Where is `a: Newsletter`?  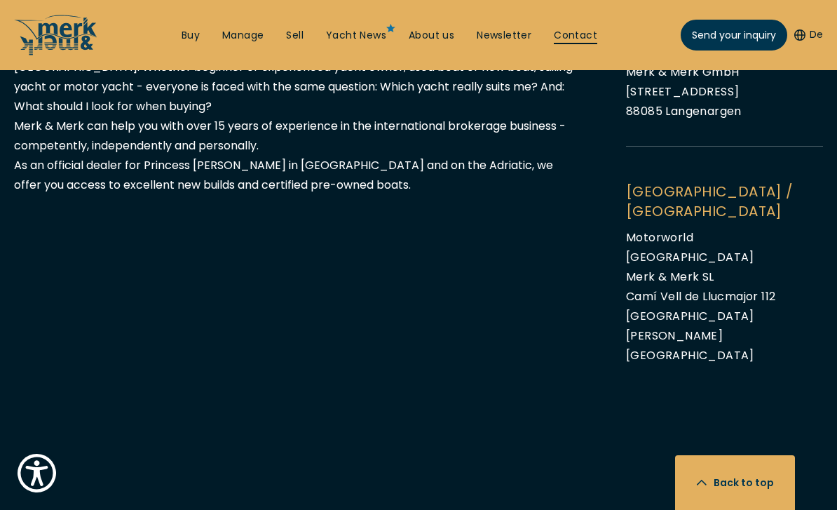
a: Newsletter is located at coordinates (504, 36).